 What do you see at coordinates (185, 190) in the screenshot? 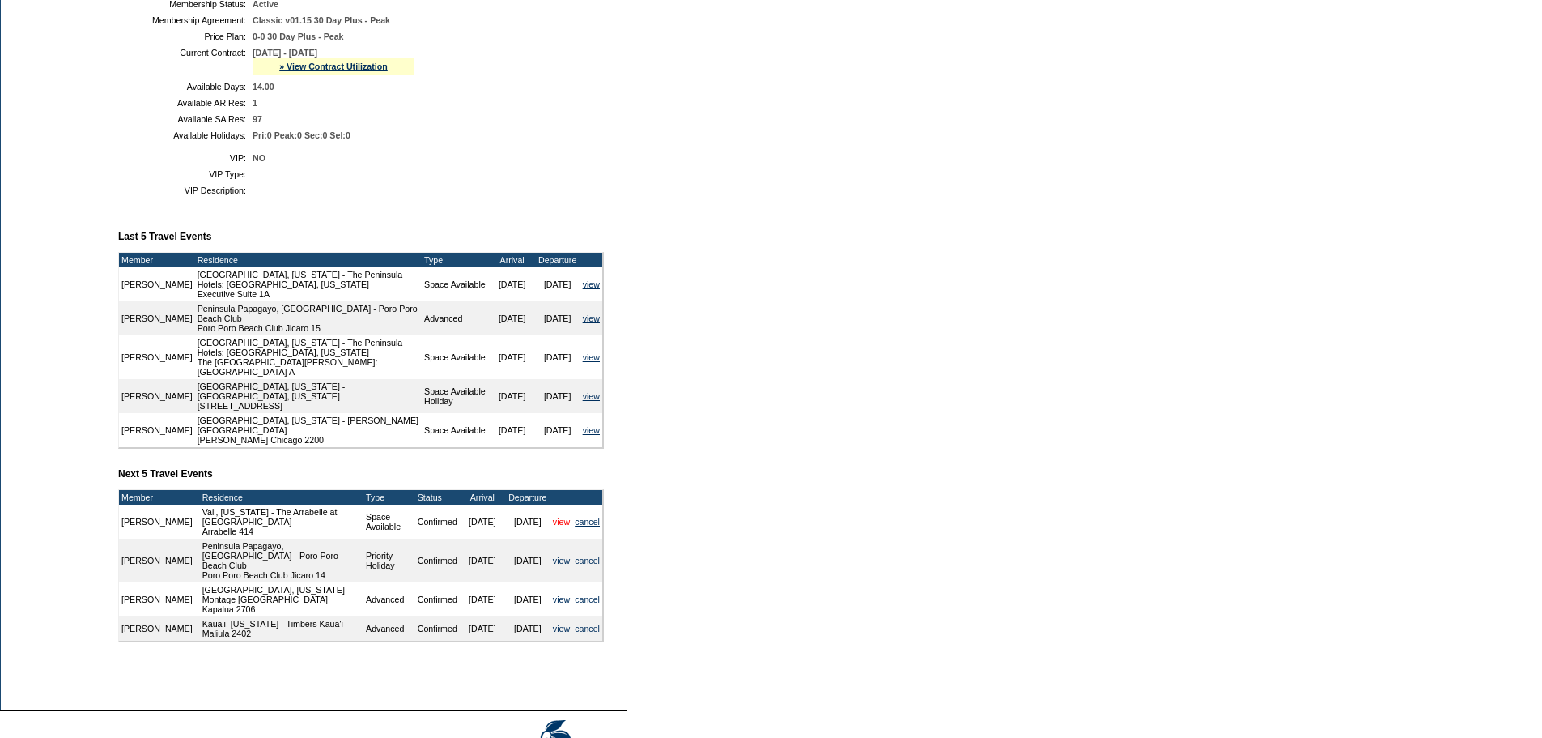
I see `td: VIP Description:` at bounding box center [185, 190].